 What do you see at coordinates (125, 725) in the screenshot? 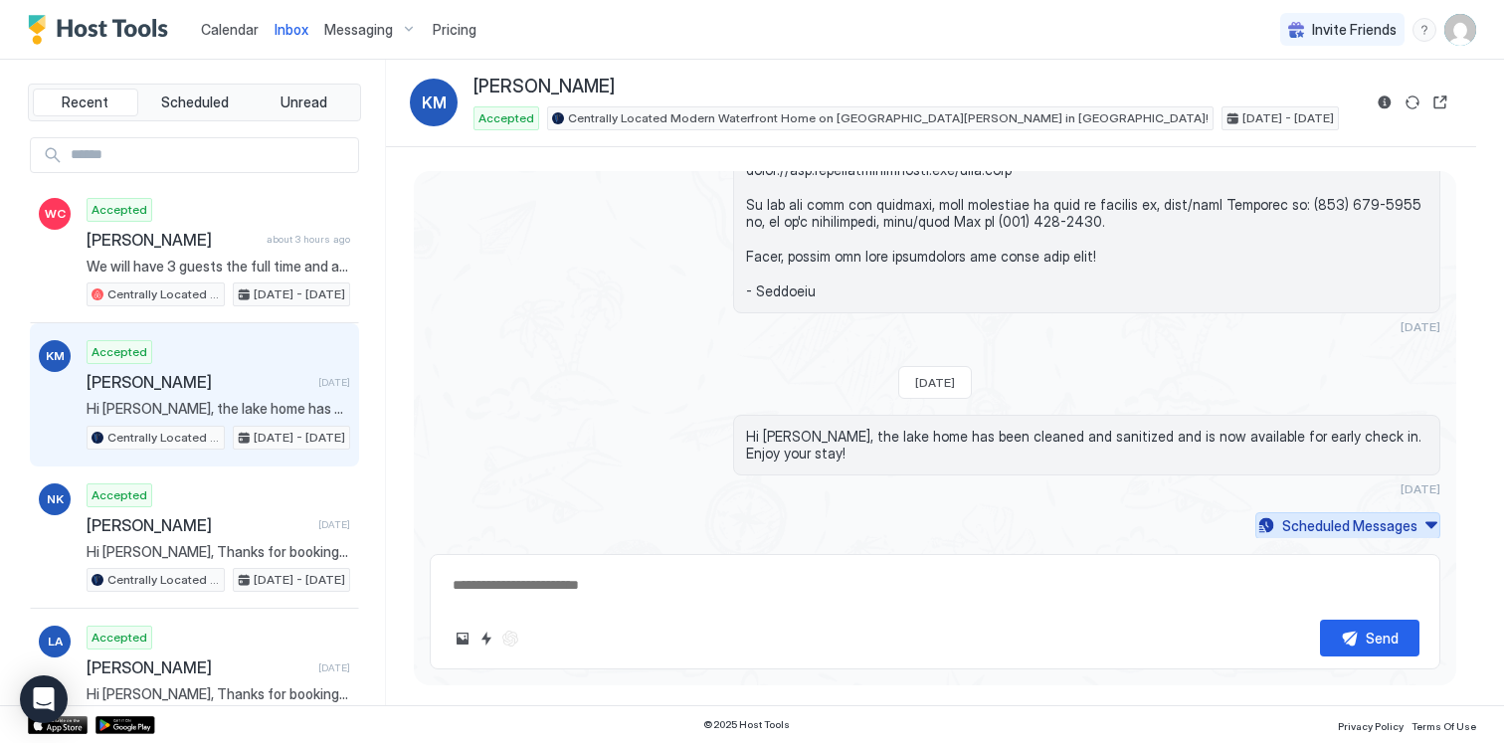
I see `div: Google Play Store` at bounding box center [125, 725].